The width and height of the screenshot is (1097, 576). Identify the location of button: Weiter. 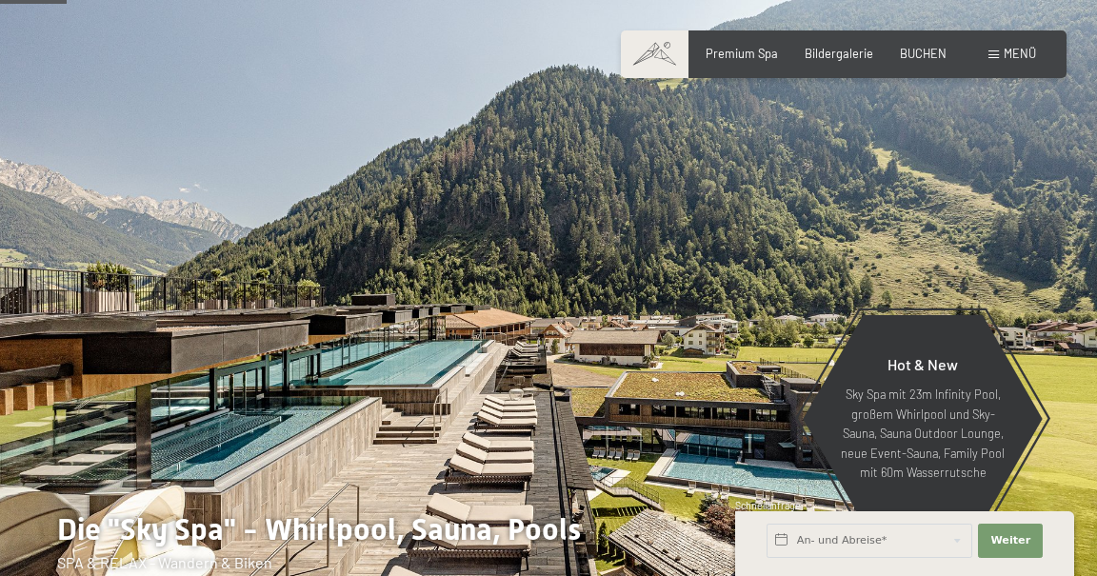
(1010, 541).